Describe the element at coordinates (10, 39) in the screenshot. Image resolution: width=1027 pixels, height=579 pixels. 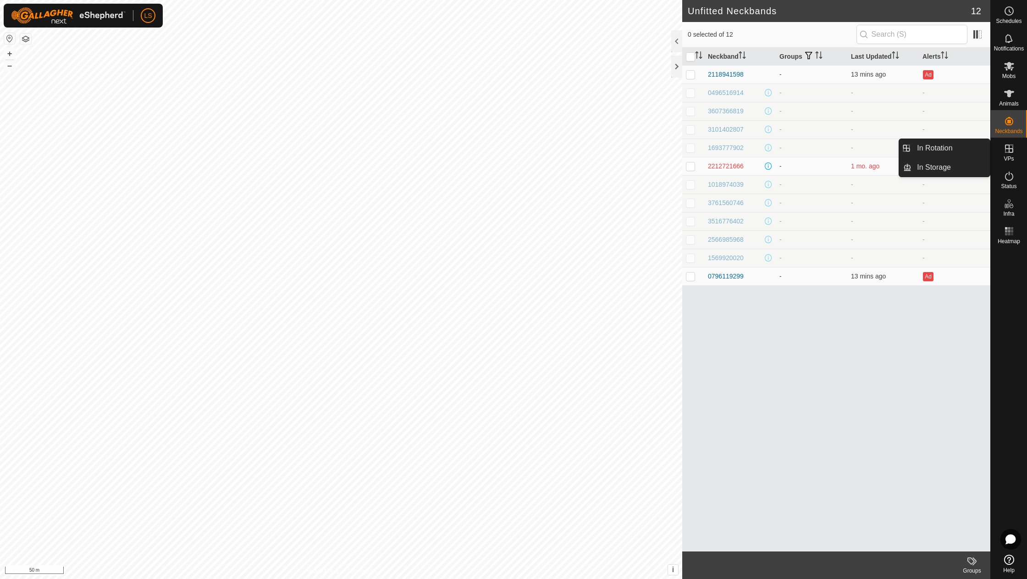
I see `button: Reset Map` at that location.